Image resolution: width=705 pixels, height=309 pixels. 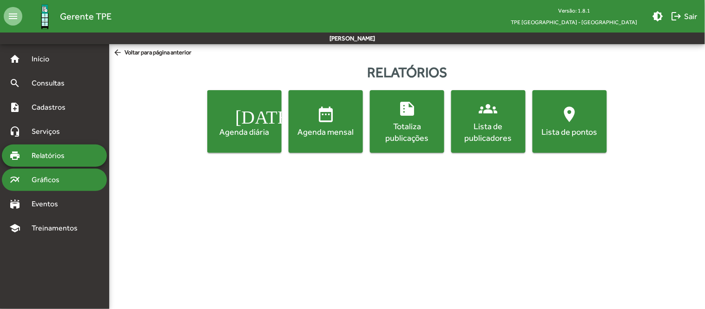 I want to click on mat-icon: print, so click(x=15, y=156).